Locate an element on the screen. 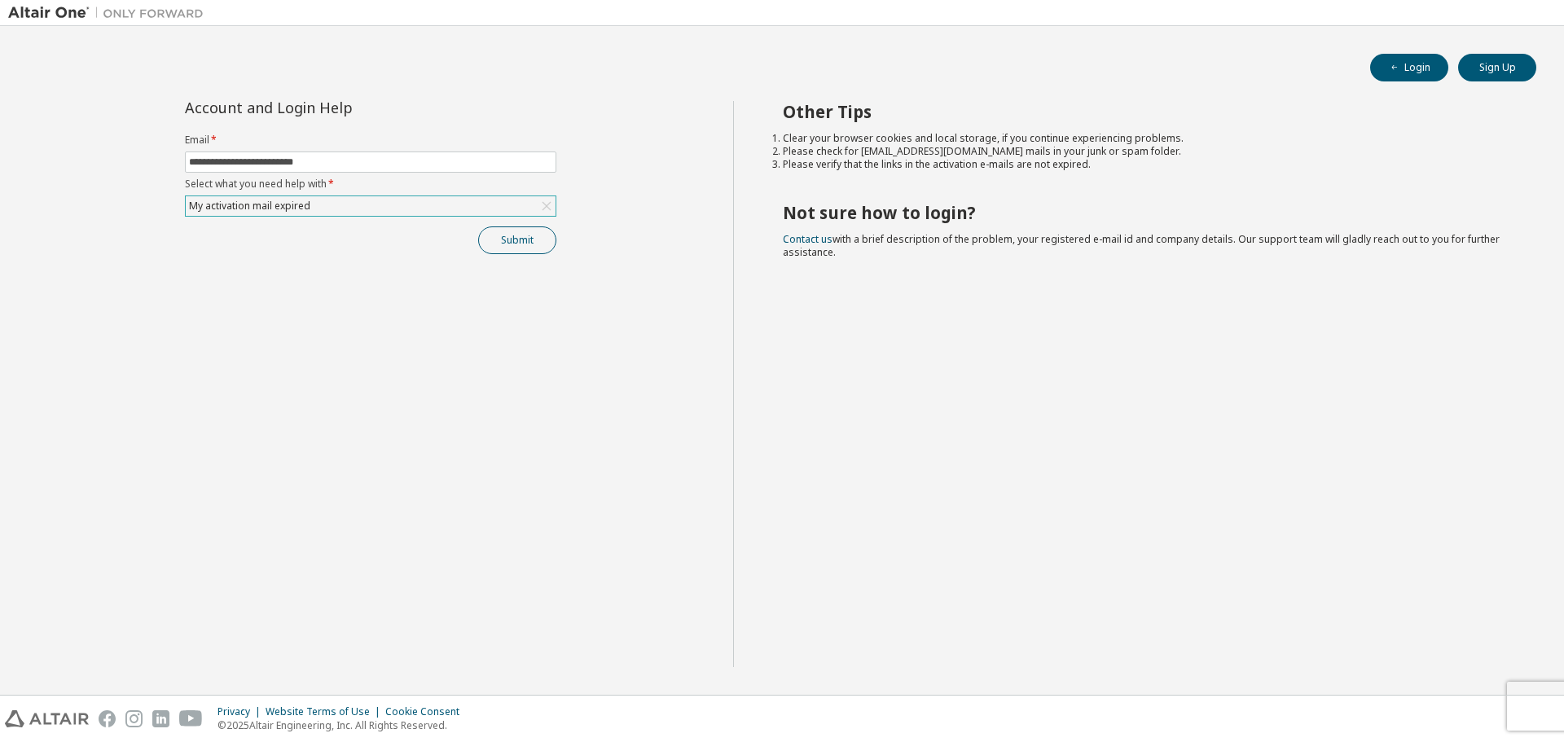 The height and width of the screenshot is (742, 1564). img: Altair One is located at coordinates (110, 13).